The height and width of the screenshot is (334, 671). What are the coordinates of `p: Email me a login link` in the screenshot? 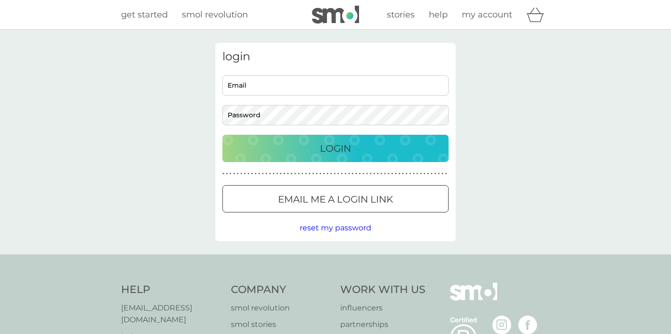 It's located at (335, 199).